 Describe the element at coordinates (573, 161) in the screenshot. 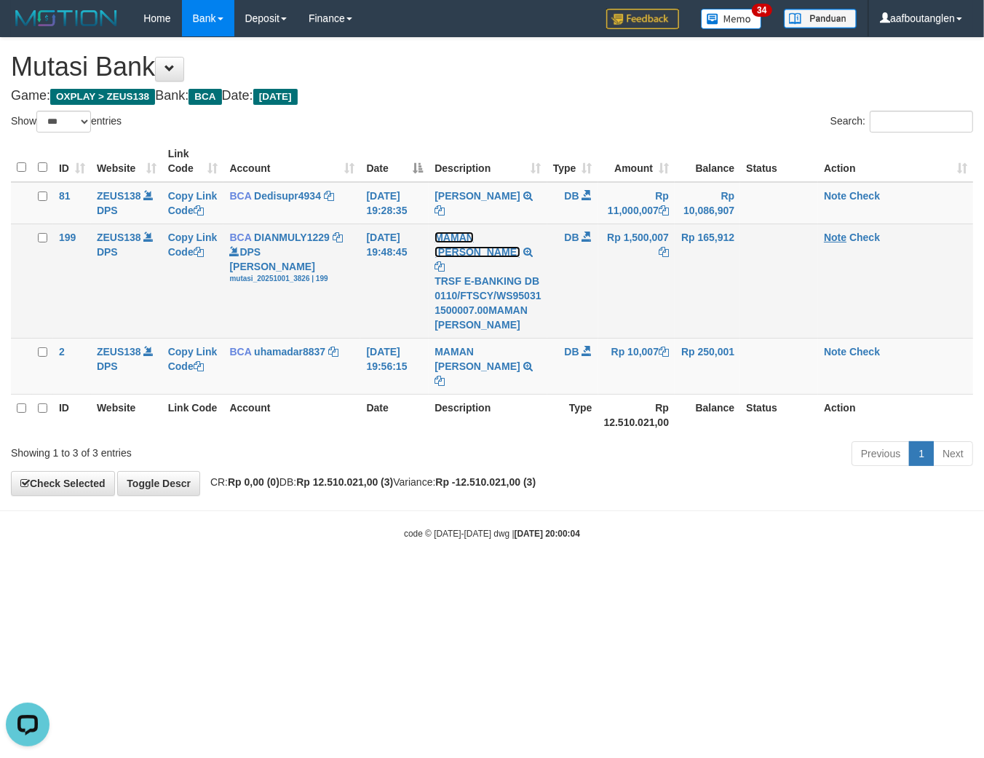

I see `th: Type: activate to sort column ascending` at that location.